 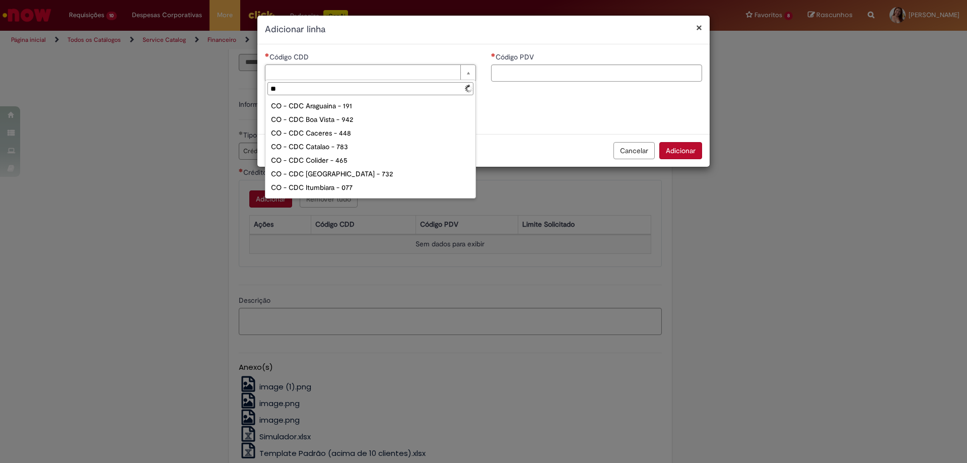 I want to click on div: CO - CDC Colider - 465, so click(x=370, y=160).